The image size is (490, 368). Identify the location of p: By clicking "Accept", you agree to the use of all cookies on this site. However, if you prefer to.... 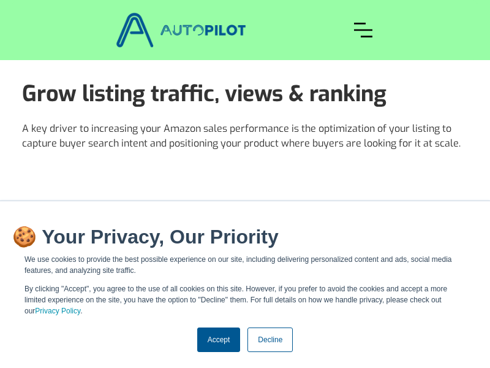
(245, 300).